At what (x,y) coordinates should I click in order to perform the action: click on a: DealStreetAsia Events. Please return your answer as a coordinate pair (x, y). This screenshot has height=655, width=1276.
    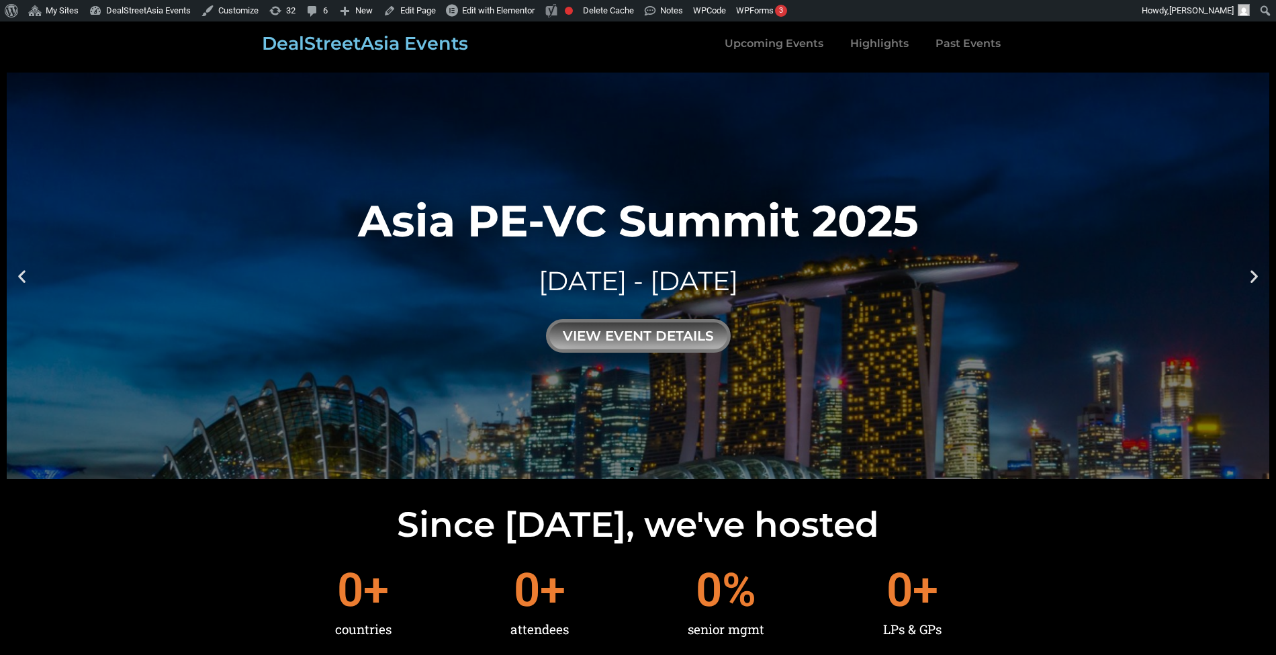
    Looking at the image, I should click on (365, 43).